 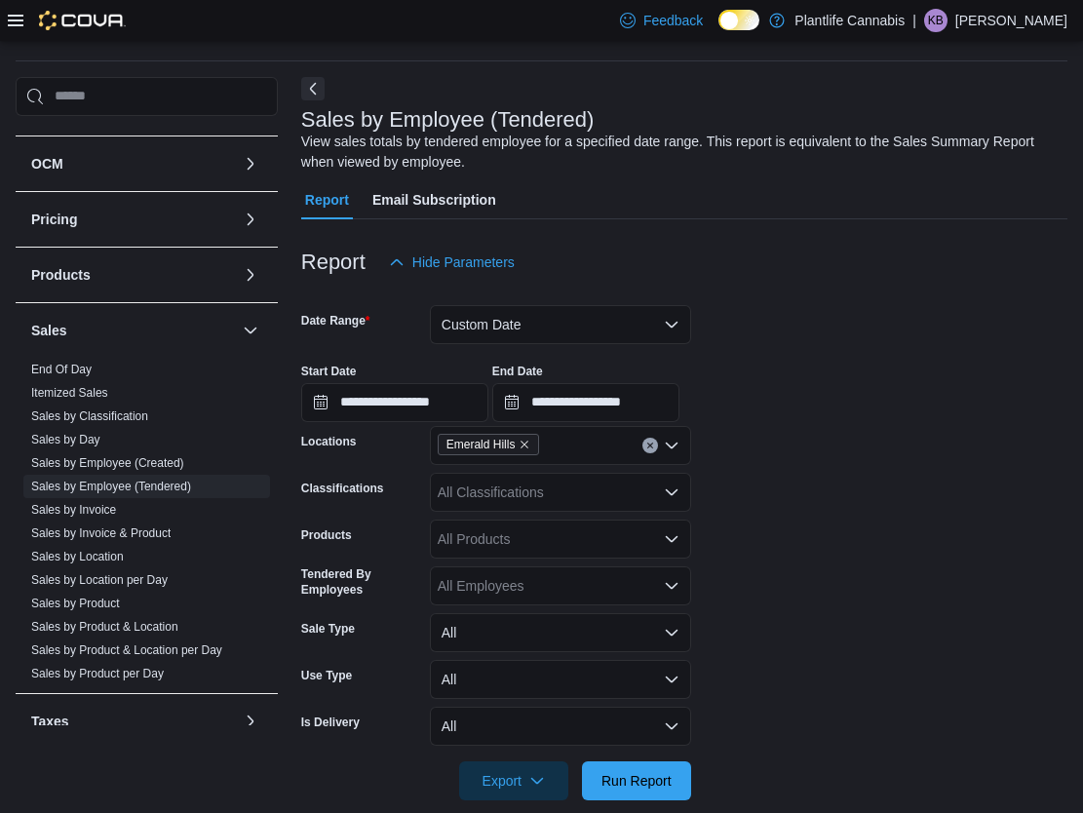 What do you see at coordinates (335, 321) in the screenshot?
I see `label: Date Range` at bounding box center [335, 321].